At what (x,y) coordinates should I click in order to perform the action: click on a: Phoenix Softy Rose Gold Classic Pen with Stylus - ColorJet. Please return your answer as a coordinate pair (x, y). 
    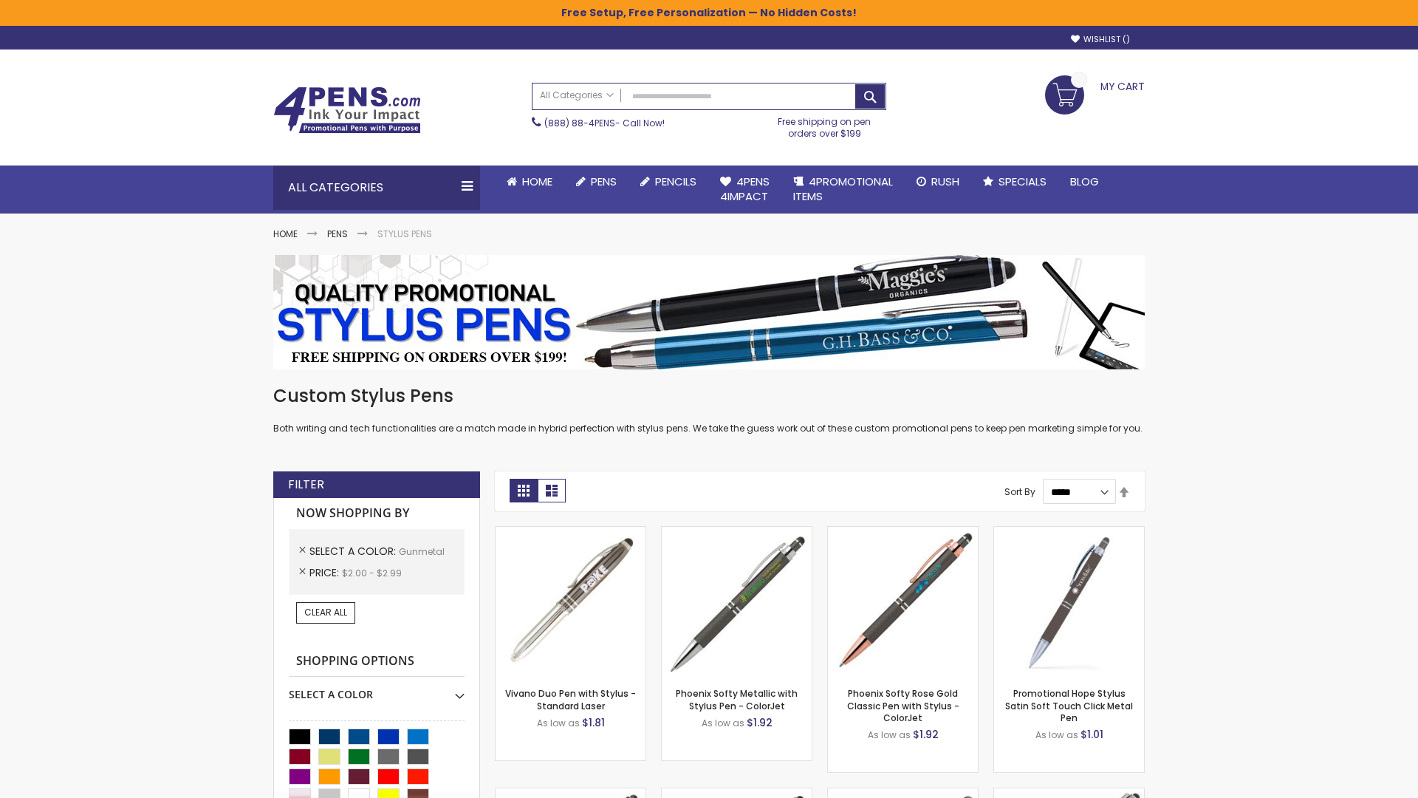
    Looking at the image, I should click on (903, 705).